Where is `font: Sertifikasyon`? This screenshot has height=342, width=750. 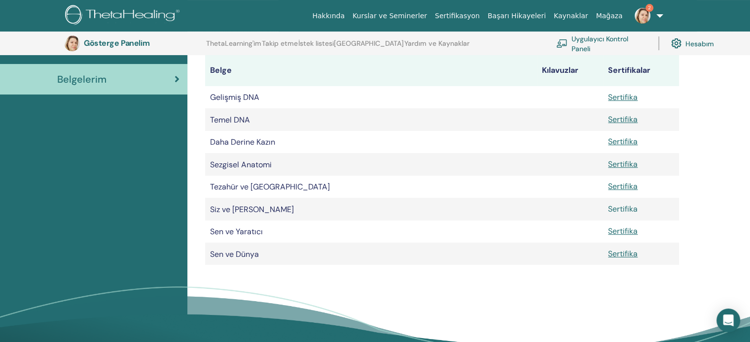 font: Sertifikasyon is located at coordinates (457, 16).